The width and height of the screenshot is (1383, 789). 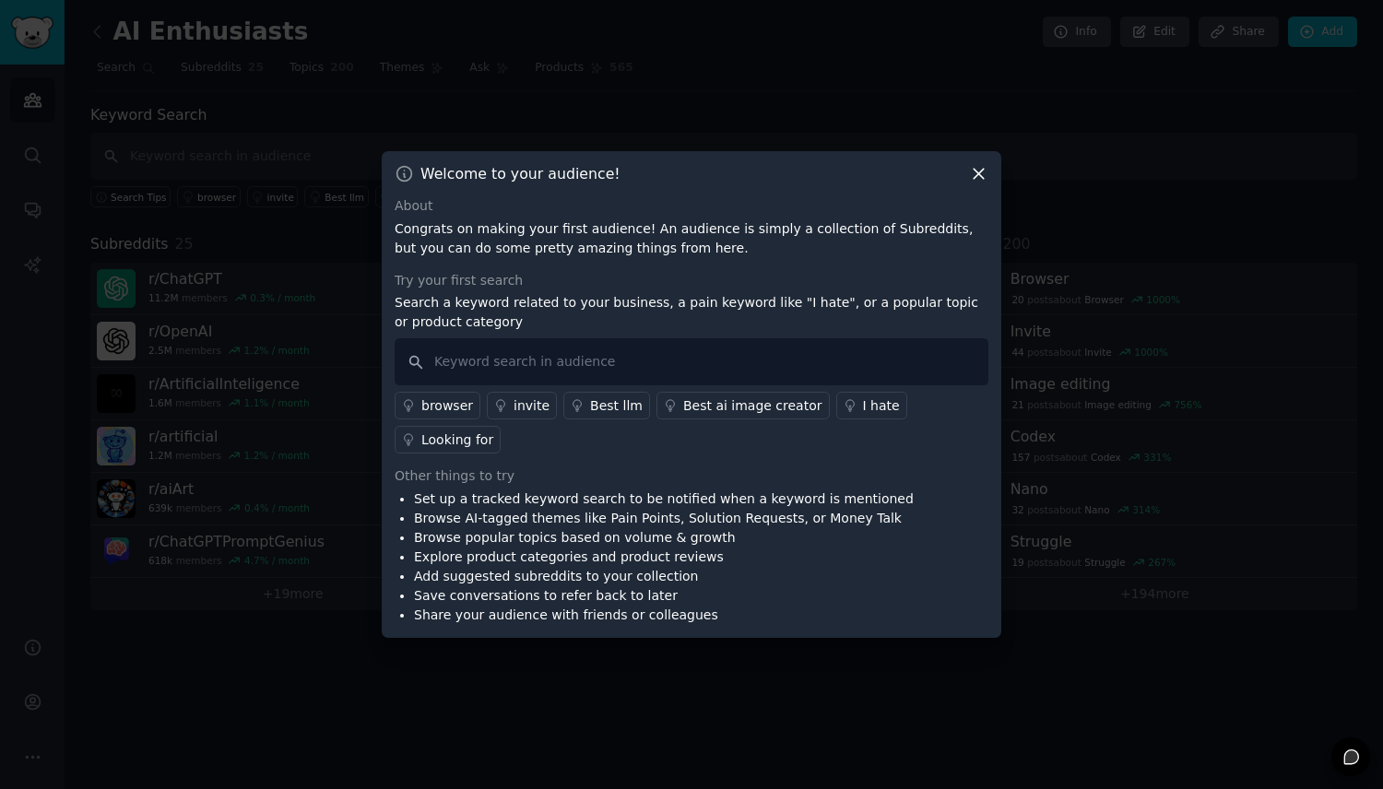 I want to click on li: Save conversations to refer back to later, so click(x=664, y=595).